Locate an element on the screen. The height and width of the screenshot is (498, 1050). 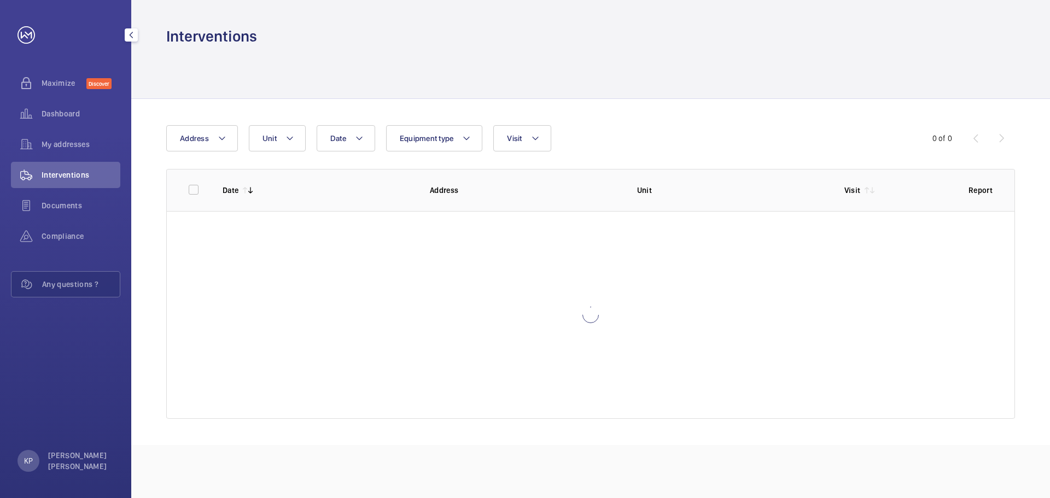
span: Address is located at coordinates (194, 138).